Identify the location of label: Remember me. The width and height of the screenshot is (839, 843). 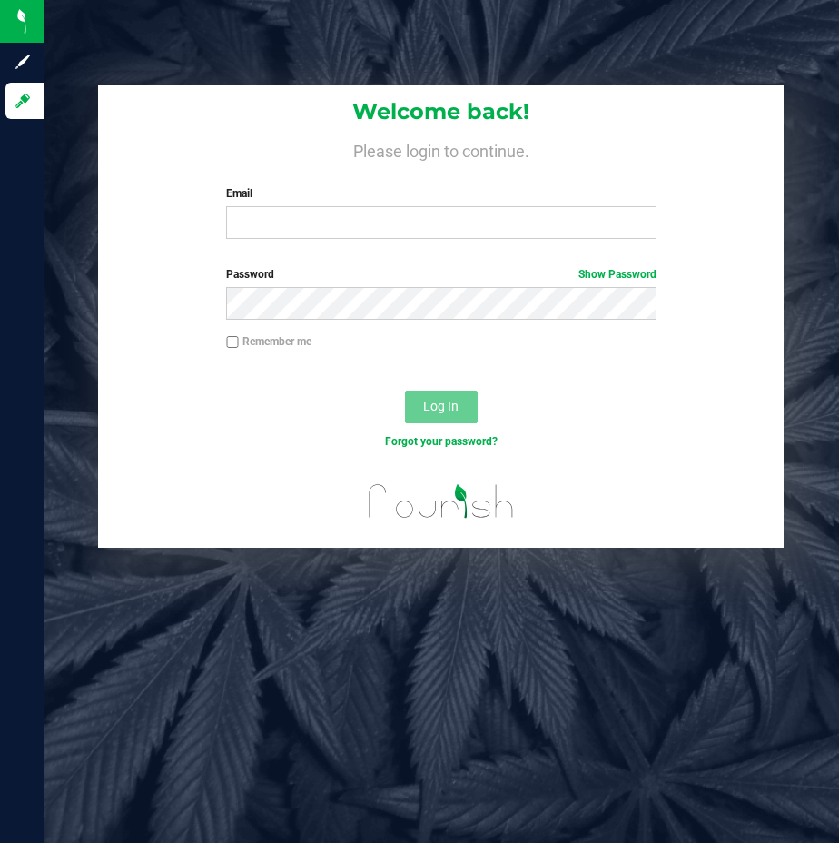
(269, 341).